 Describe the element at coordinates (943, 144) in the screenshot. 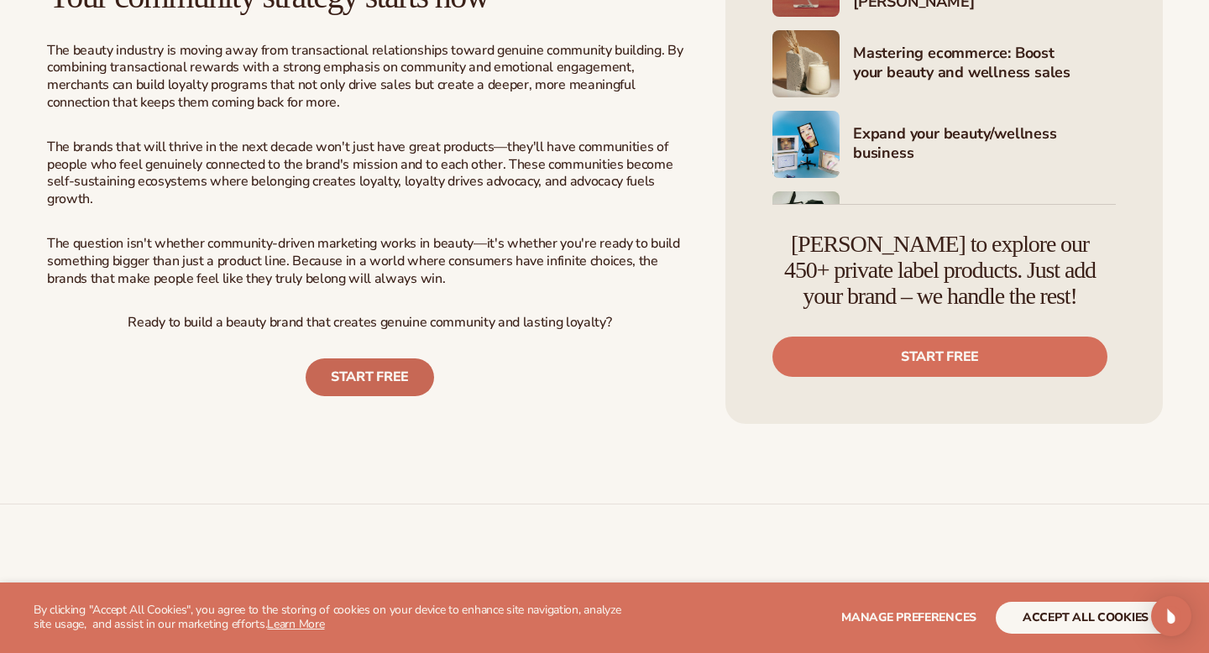

I see `a: Shopify Image 7 Expand your beauty/wellness business` at that location.